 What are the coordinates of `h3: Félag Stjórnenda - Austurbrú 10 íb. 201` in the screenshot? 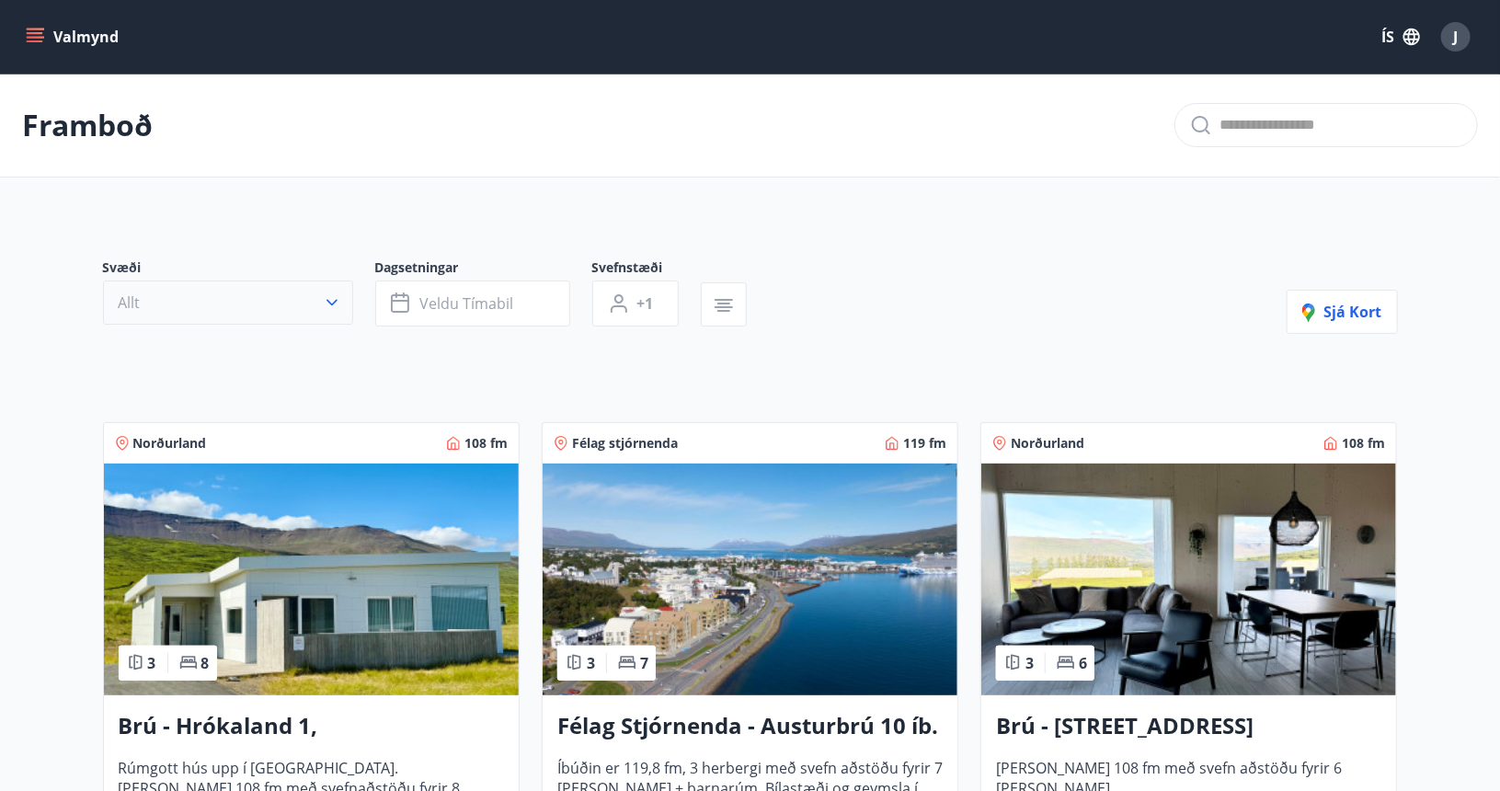 It's located at (749, 726).